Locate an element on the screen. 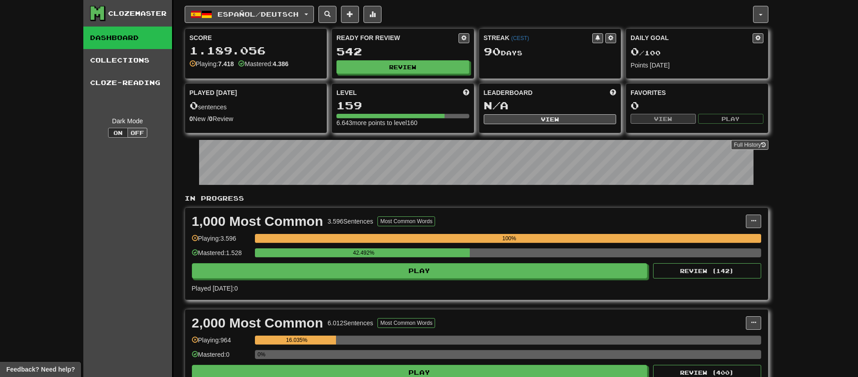  button: Add sentence to collection is located at coordinates (350, 14).